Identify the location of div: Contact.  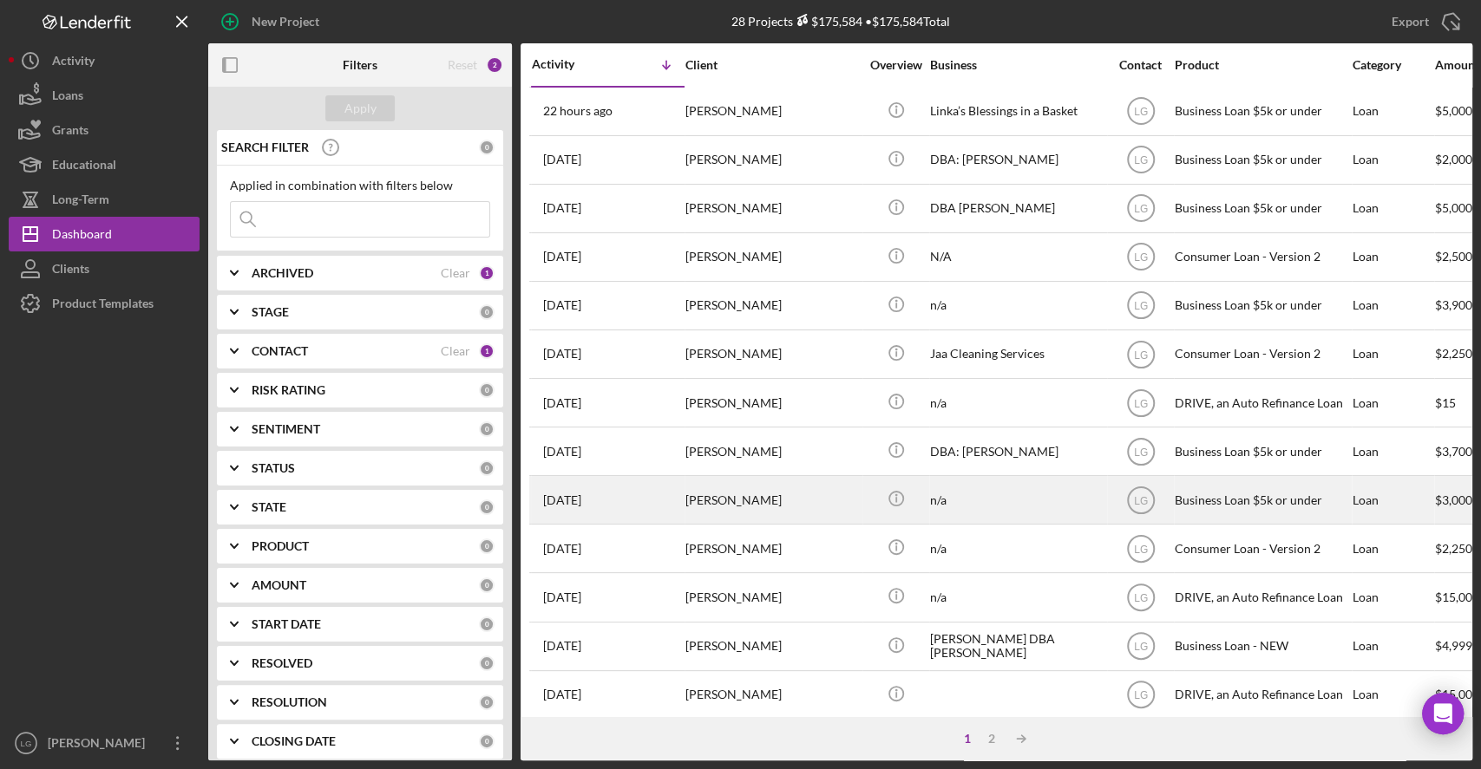
(1140, 65).